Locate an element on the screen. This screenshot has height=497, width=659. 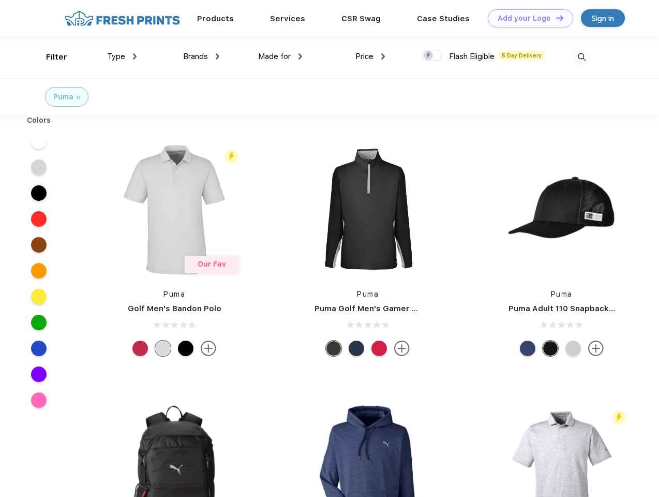
a: Puma Golf Men's Gamer Golf Quarter-Zip is located at coordinates (396, 308).